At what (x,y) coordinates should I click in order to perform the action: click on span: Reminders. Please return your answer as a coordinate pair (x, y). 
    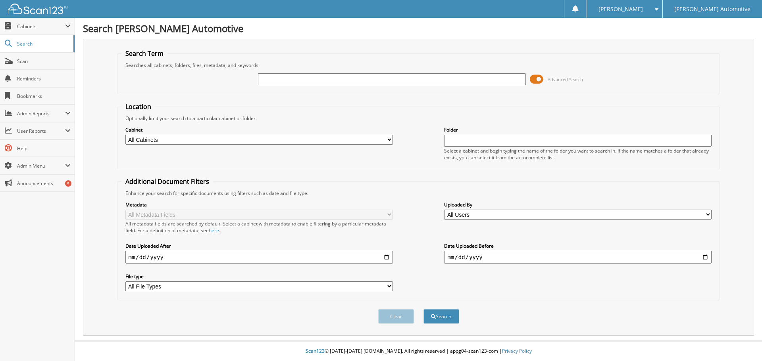
    Looking at the image, I should click on (44, 79).